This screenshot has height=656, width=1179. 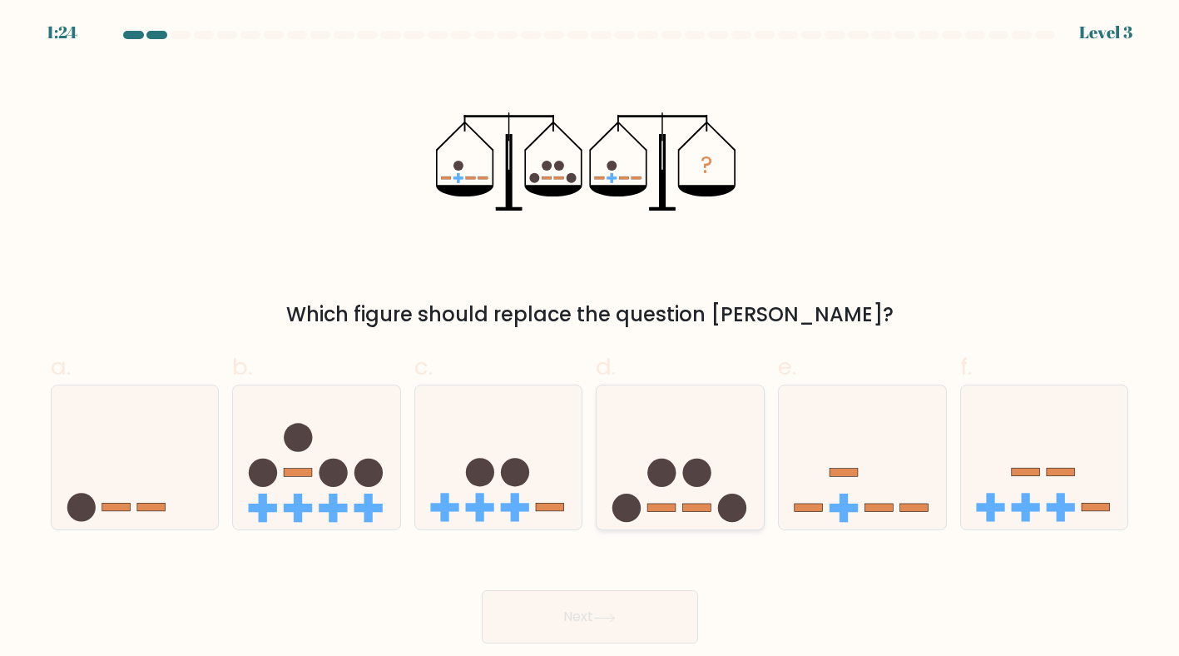 I want to click on div: Level 3, so click(x=1106, y=32).